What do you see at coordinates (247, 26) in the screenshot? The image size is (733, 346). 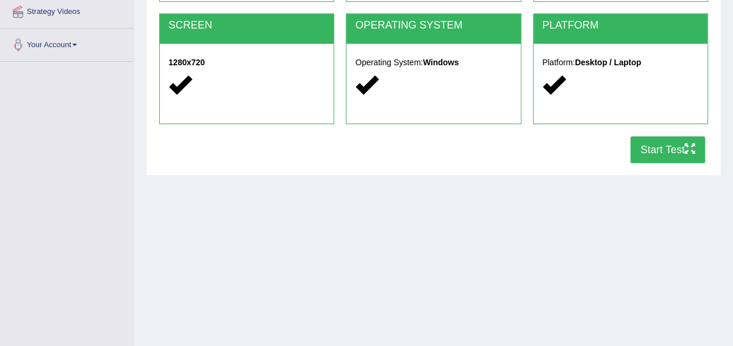 I see `h2: SCREEN` at bounding box center [247, 26].